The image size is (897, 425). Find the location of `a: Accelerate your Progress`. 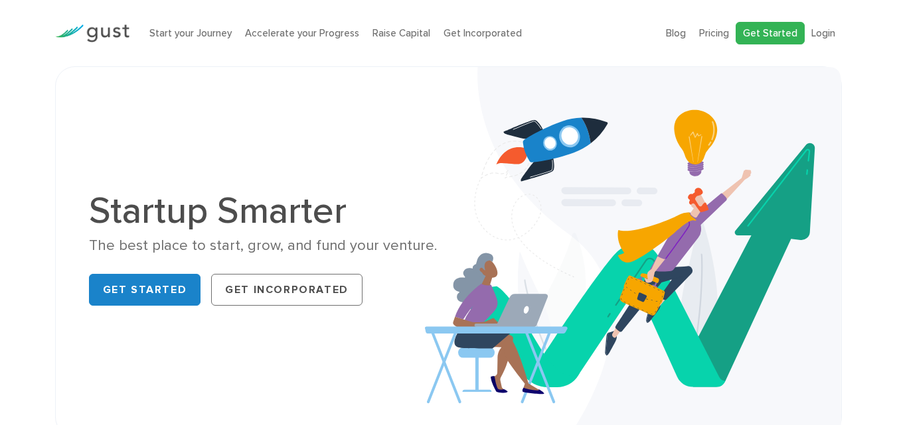

a: Accelerate your Progress is located at coordinates (302, 33).